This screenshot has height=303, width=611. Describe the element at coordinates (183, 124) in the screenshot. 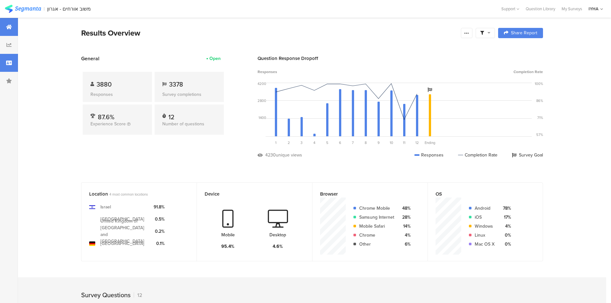

I see `span: Number of questions` at that location.